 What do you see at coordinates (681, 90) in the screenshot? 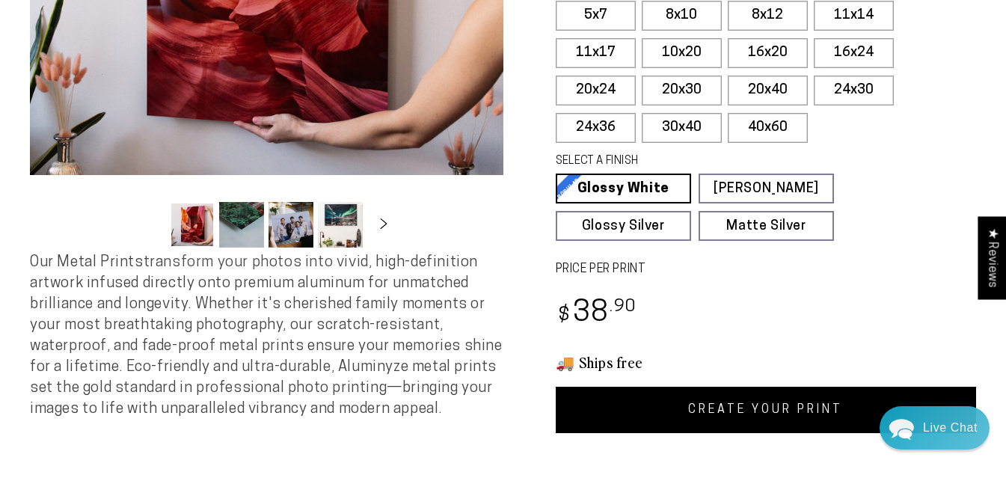
I see `label: 20x30` at bounding box center [681, 90].